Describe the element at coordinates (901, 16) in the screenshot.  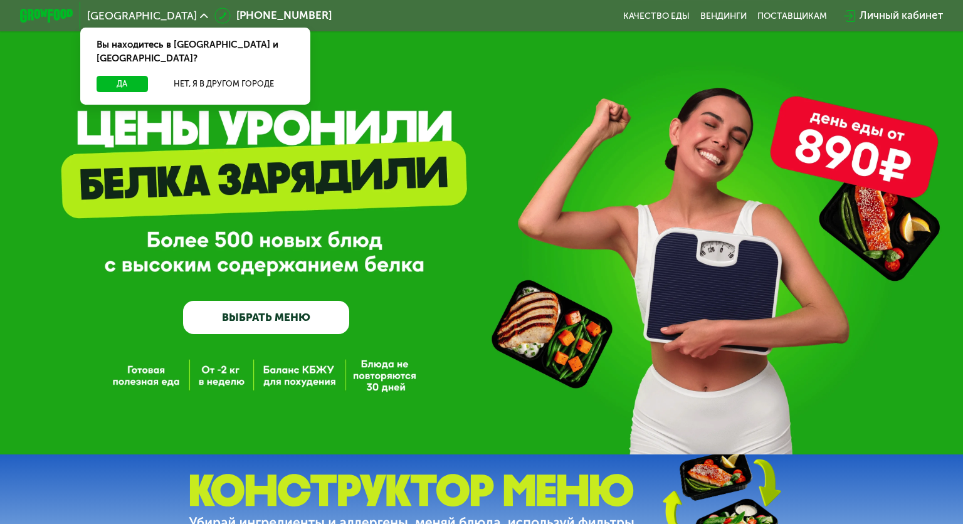
I see `div: Личный кабинет` at that location.